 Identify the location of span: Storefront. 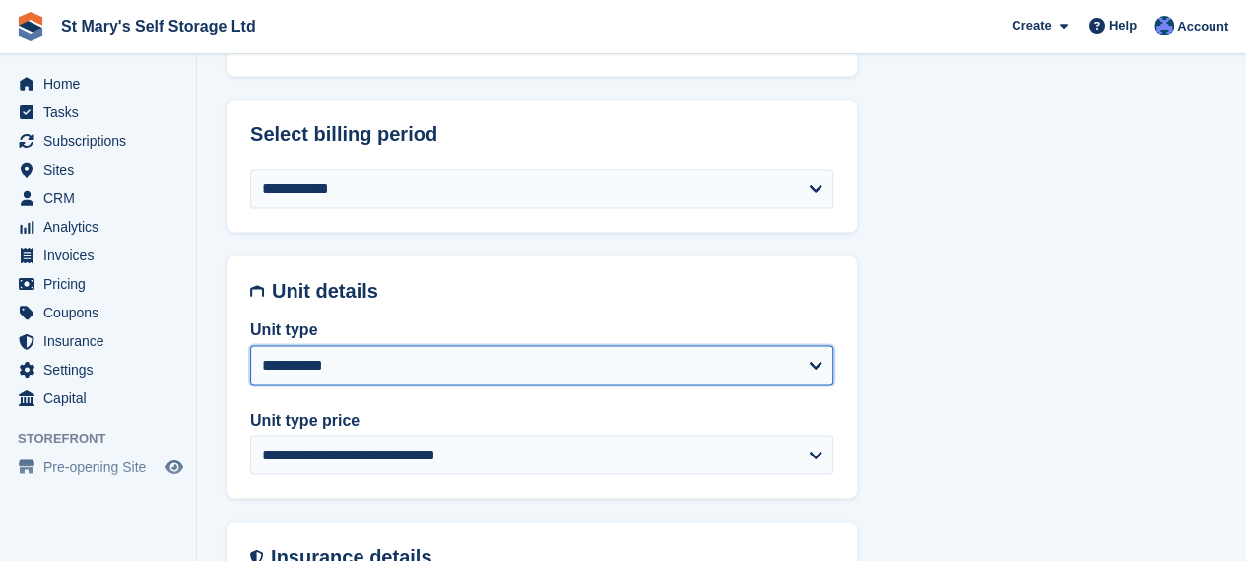
(106, 438).